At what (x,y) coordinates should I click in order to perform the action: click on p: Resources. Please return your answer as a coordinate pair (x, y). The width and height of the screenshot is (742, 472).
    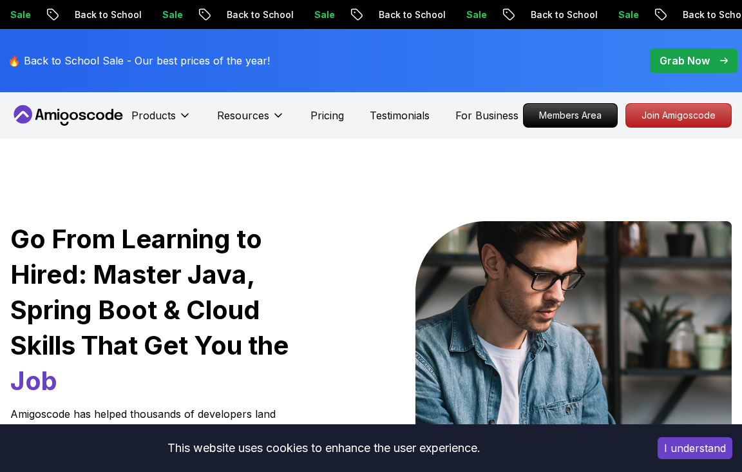
    Looking at the image, I should click on (243, 115).